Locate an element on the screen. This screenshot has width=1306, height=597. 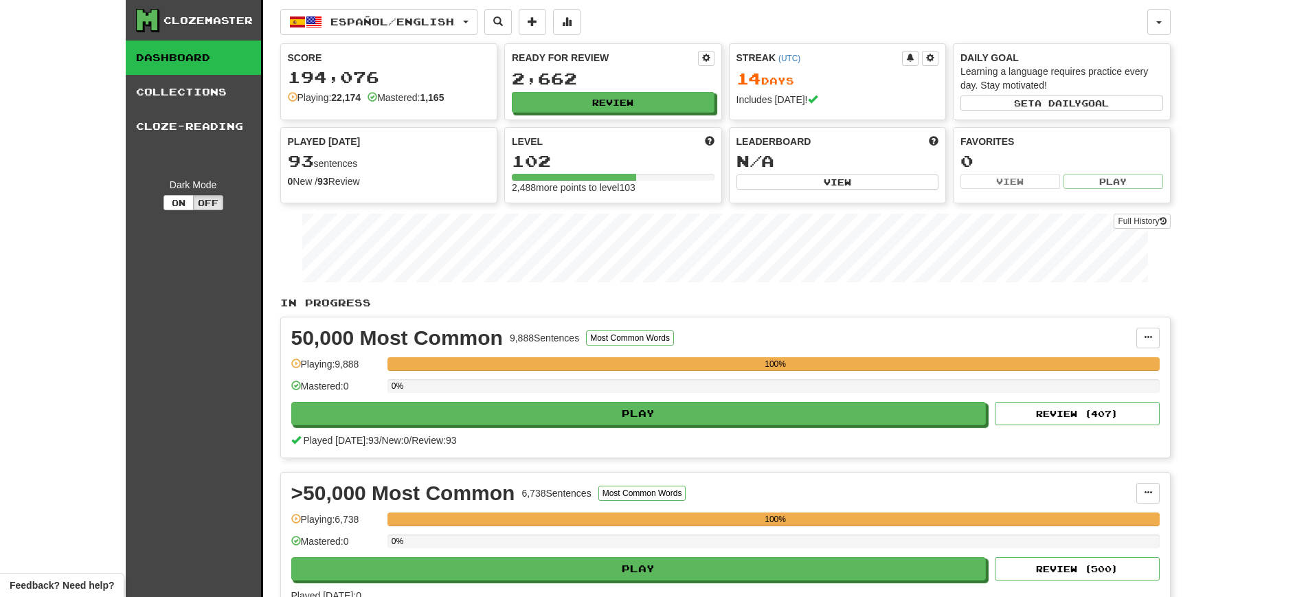
button: More stats is located at coordinates (567, 22).